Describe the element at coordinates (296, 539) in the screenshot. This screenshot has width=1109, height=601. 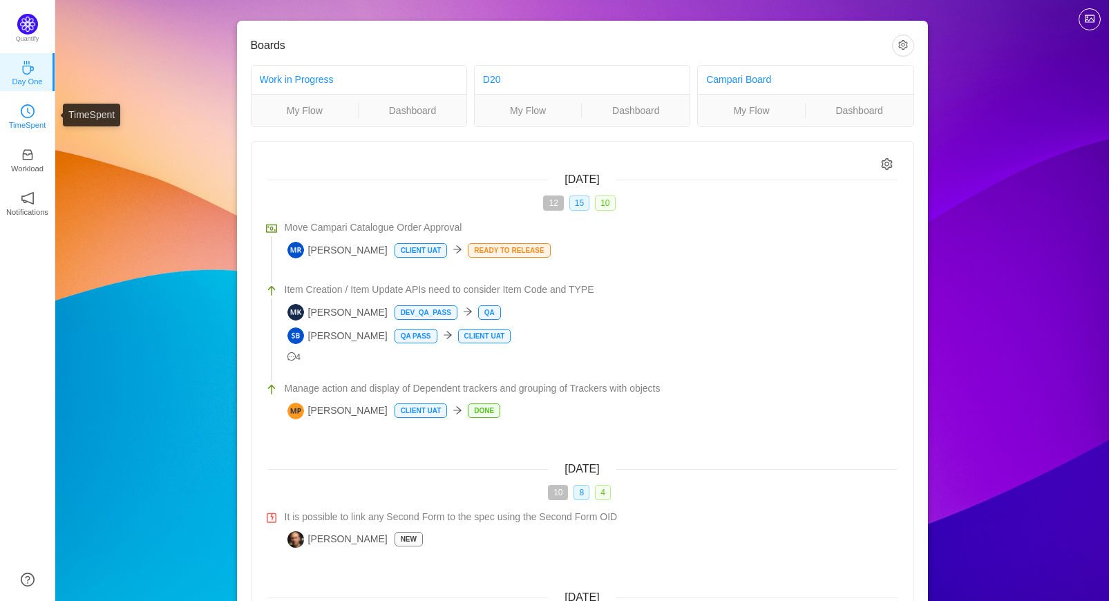
I see `img: DV` at that location.